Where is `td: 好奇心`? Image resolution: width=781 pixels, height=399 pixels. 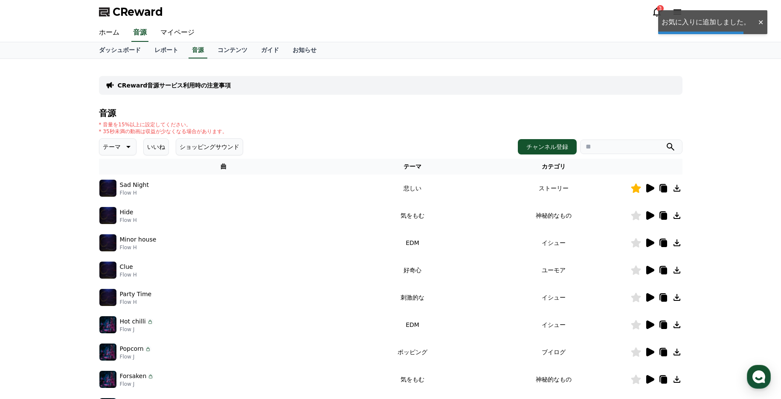 td: 好奇心 is located at coordinates (412, 270).